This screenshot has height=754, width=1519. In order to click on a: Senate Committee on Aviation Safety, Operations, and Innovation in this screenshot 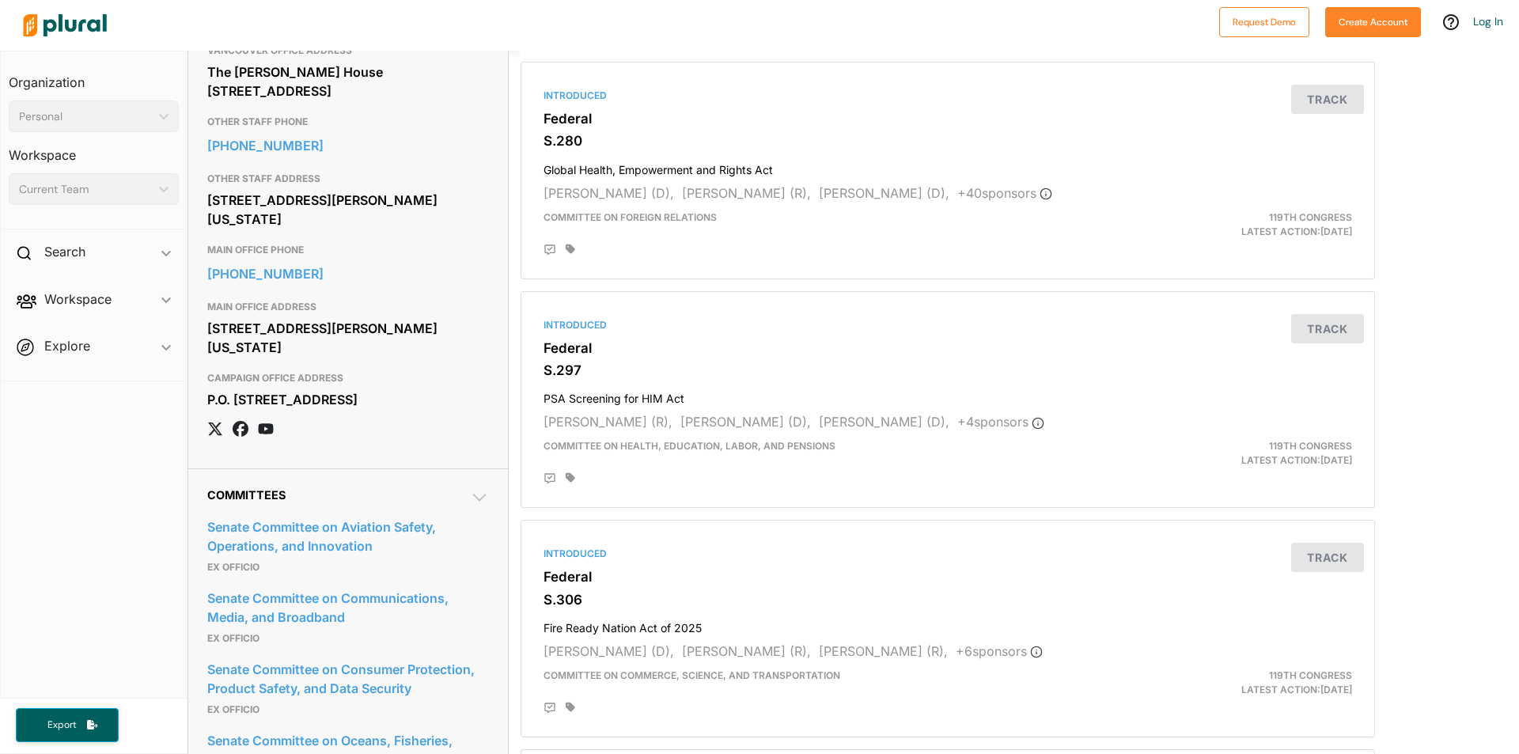, I will do `click(348, 536)`.